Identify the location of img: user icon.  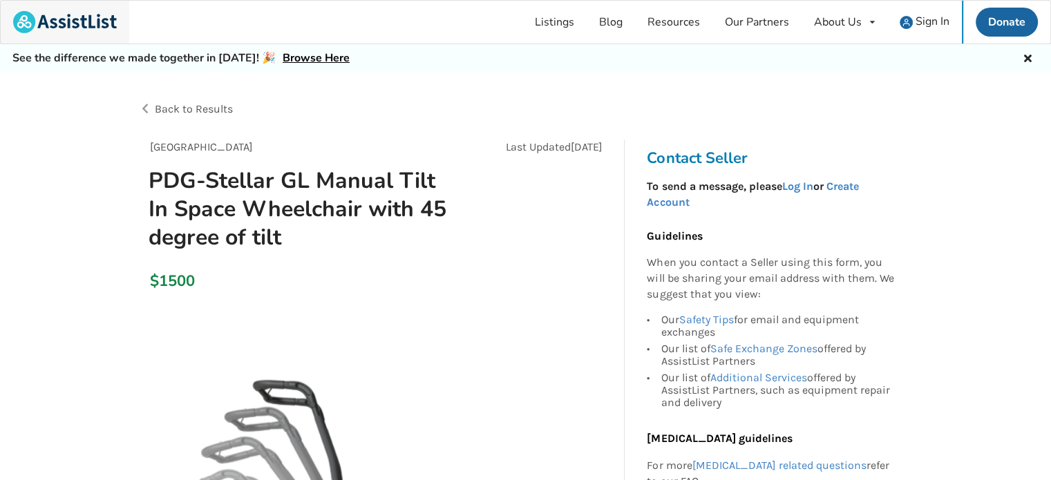
(906, 22).